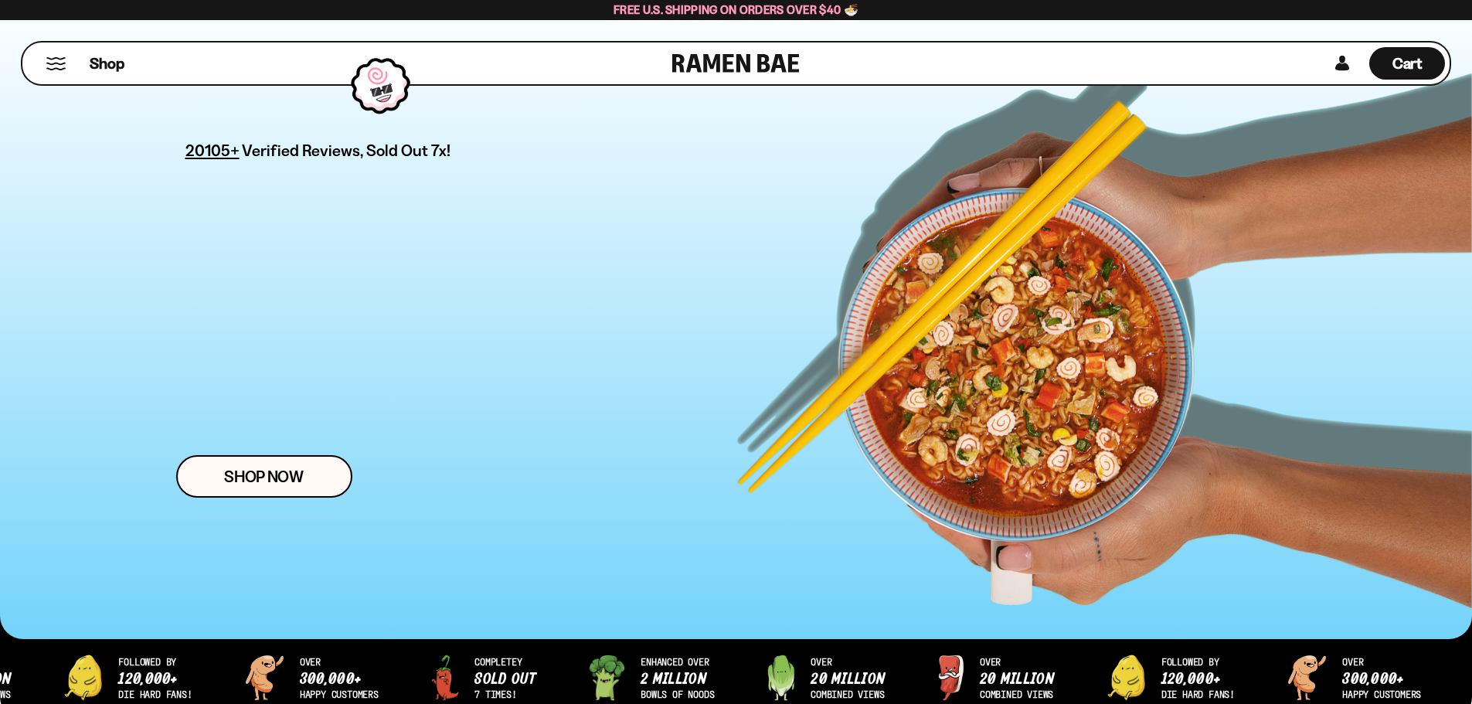  Describe the element at coordinates (264, 476) in the screenshot. I see `a: Shop Now` at that location.